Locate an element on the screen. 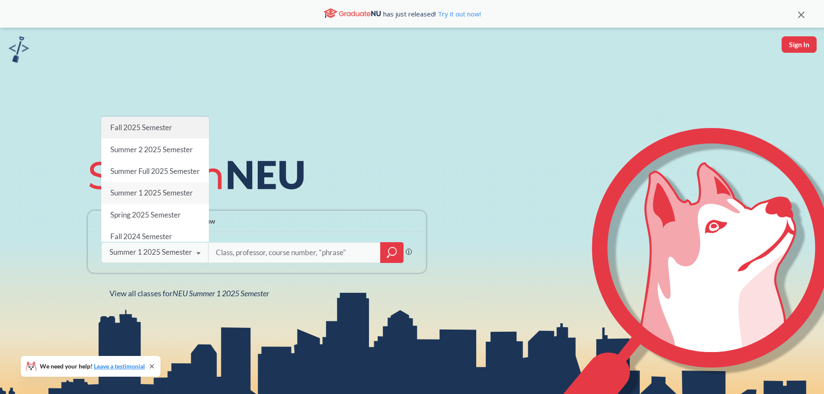  span: View all classes for is located at coordinates (189, 293).